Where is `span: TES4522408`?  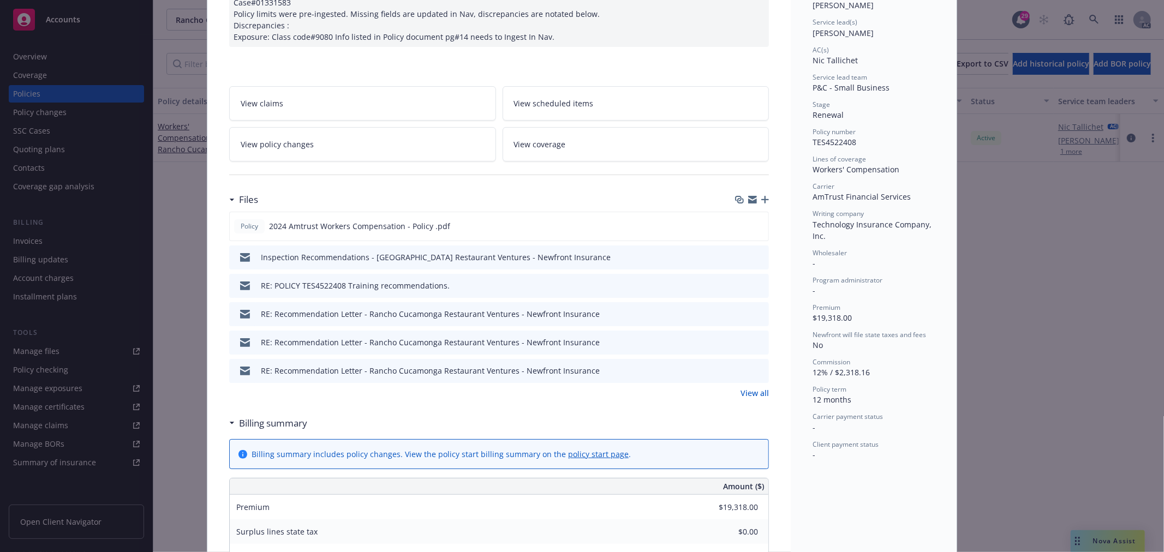 span: TES4522408 is located at coordinates (835, 142).